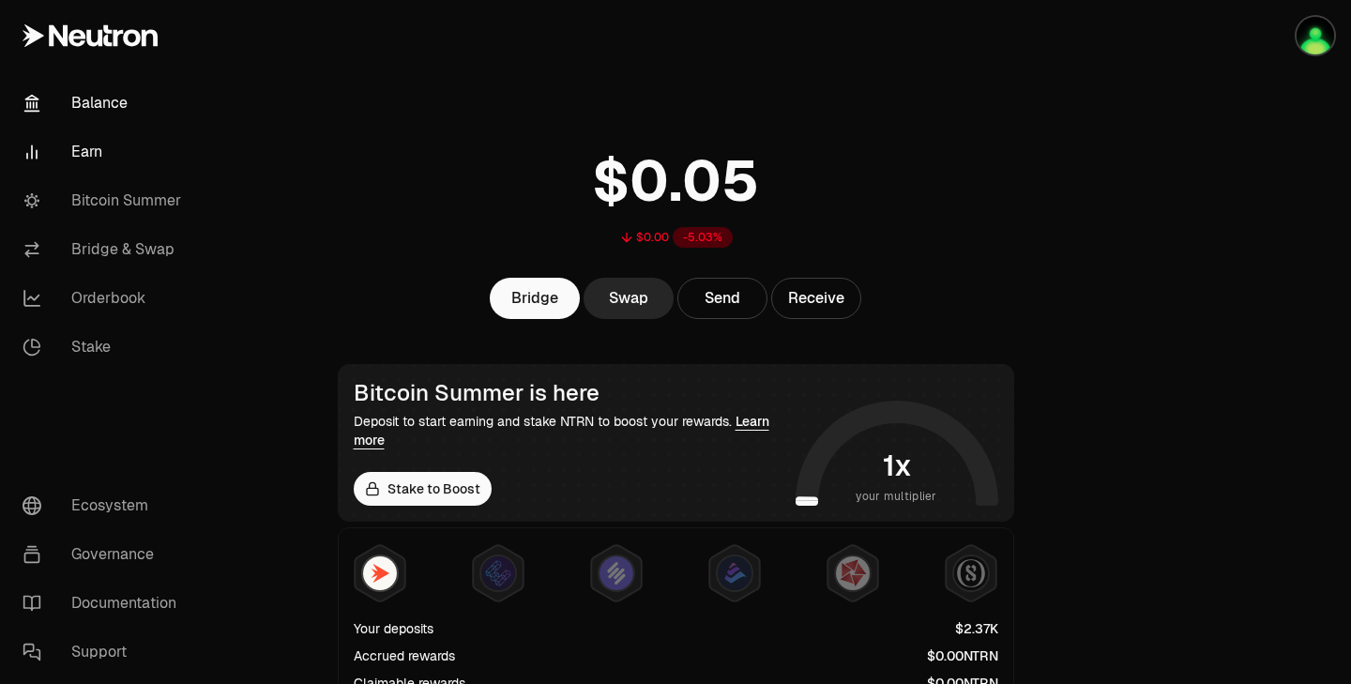  I want to click on img: Anogueira, so click(1316, 36).